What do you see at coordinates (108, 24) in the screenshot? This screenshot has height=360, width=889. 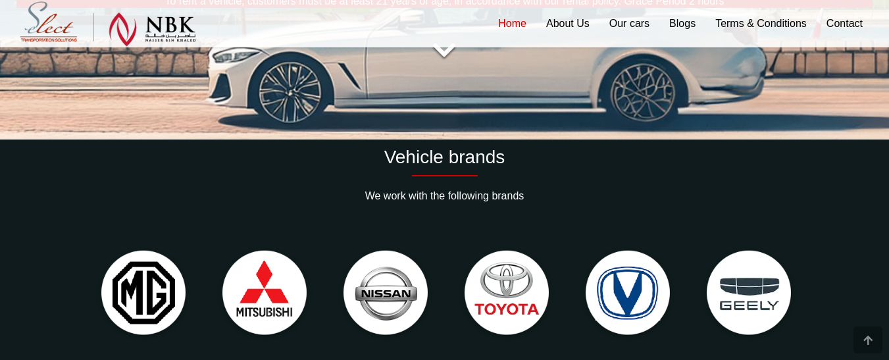 I see `img: Select Rent a Car` at bounding box center [108, 24].